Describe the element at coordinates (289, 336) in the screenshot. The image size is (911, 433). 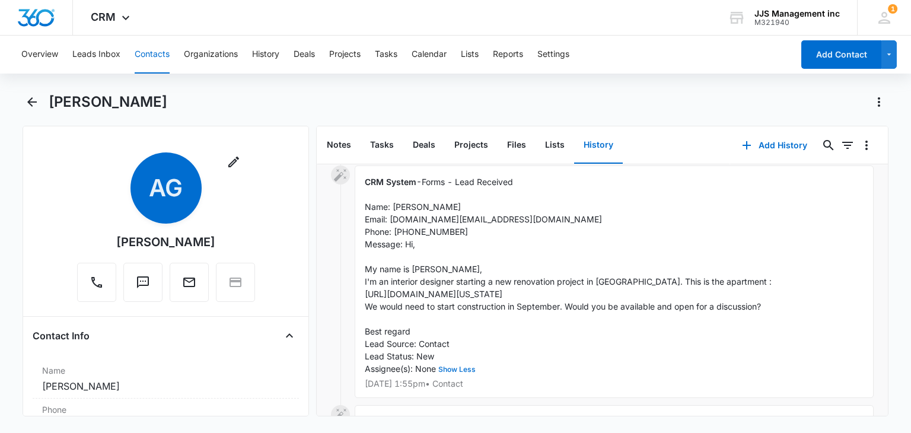
I see `button: Close` at that location.